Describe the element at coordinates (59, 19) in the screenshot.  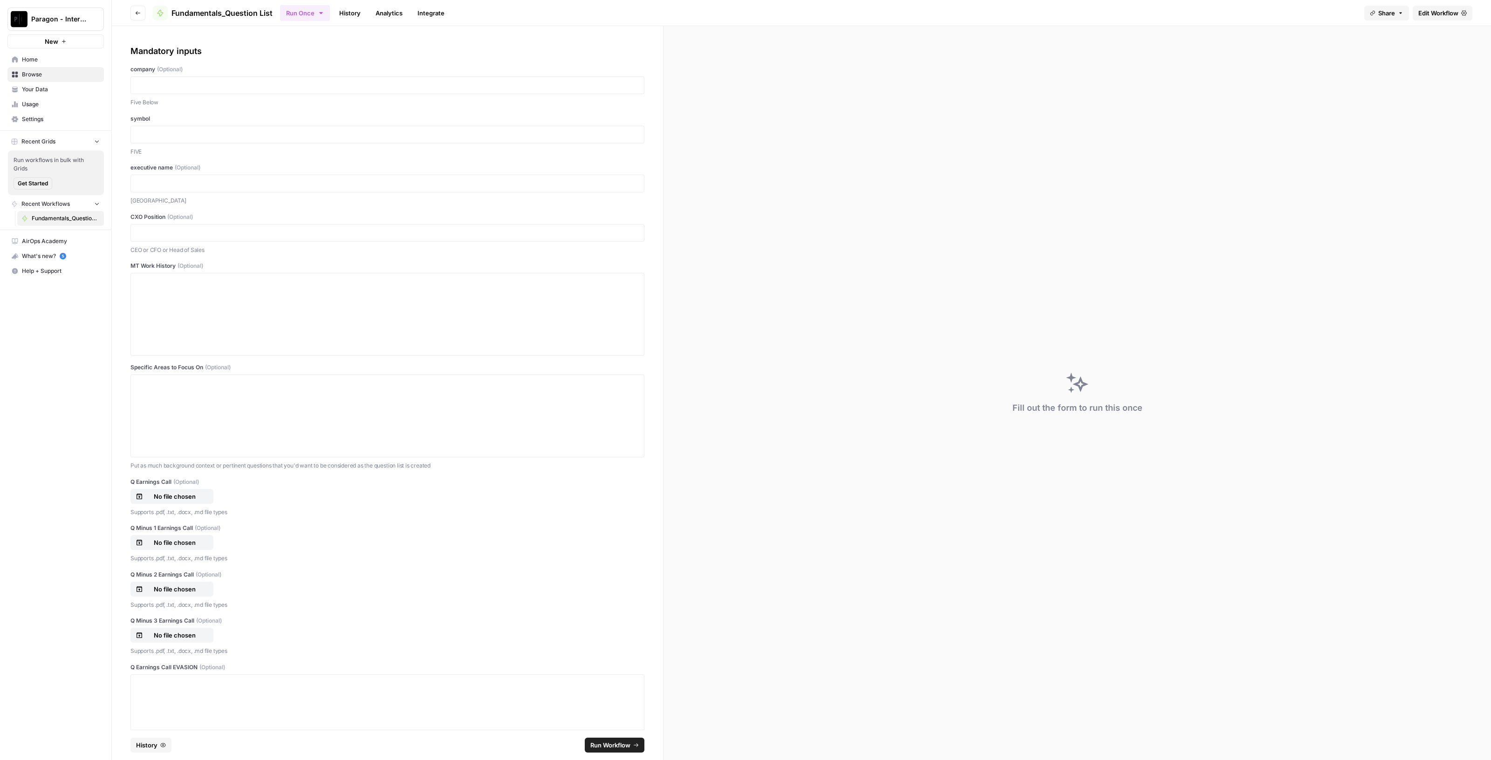
I see `span: Paragon - Internal Usage` at that location.